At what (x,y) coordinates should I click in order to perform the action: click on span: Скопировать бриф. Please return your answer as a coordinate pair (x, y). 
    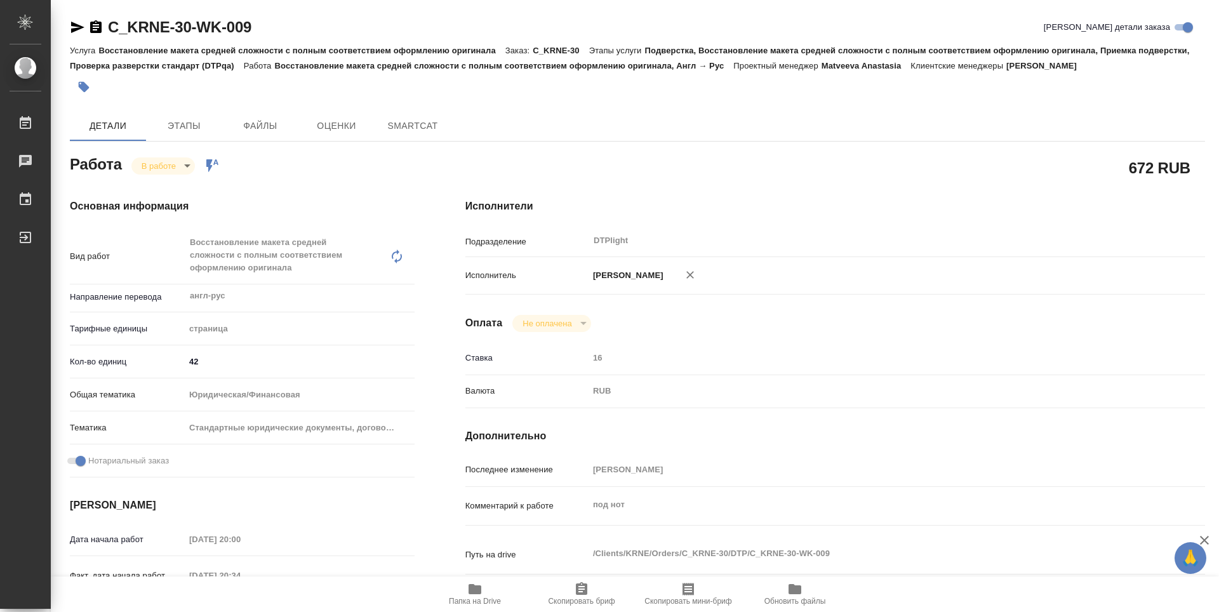
    Looking at the image, I should click on (581, 601).